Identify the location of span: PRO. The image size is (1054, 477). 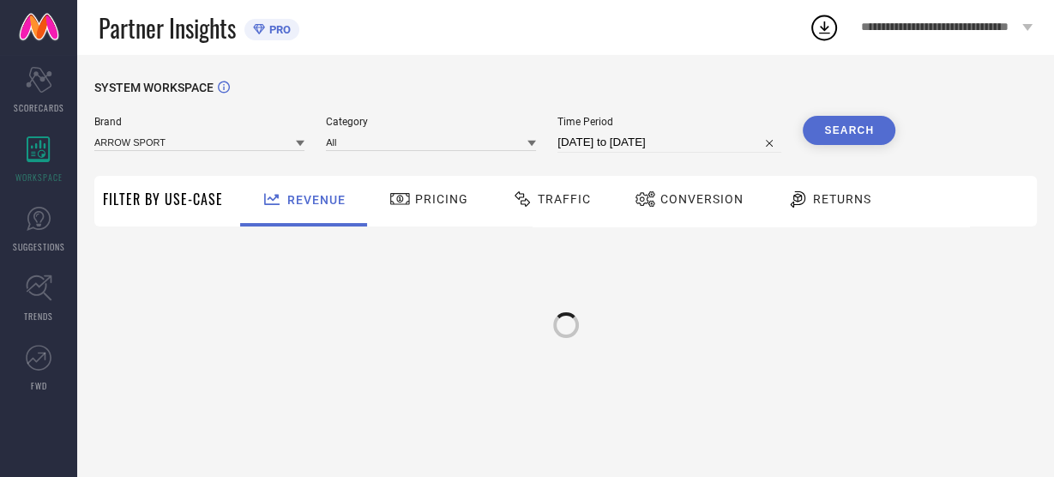
(278, 29).